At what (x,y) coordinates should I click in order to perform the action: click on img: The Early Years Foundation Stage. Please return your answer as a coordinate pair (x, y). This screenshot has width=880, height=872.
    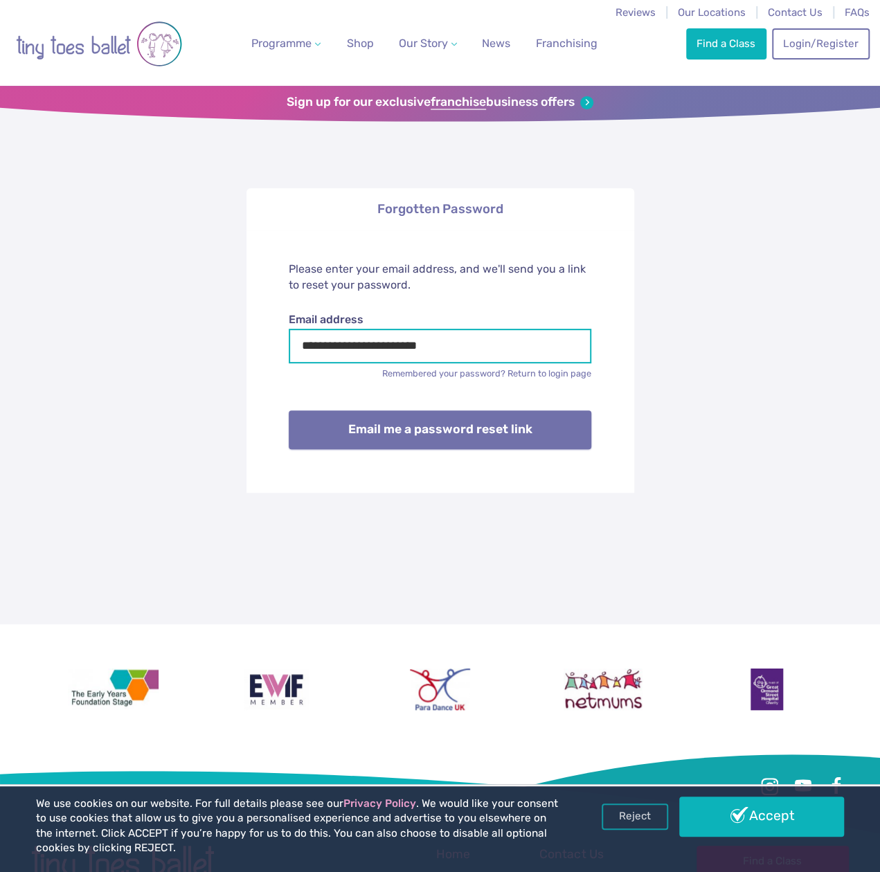
    Looking at the image, I should click on (113, 689).